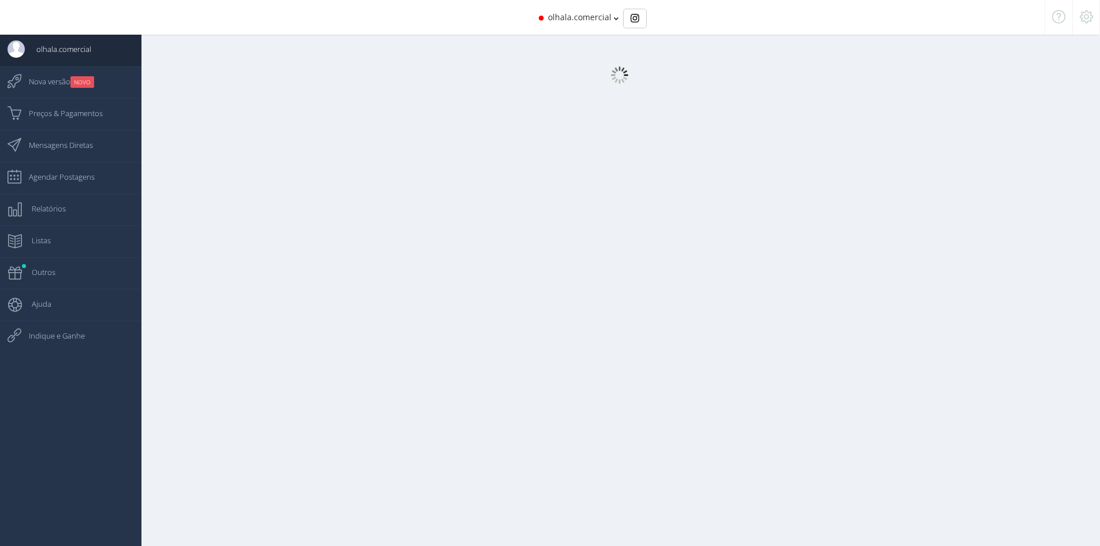  What do you see at coordinates (619, 75) in the screenshot?
I see `img: loader.gif` at bounding box center [619, 75].